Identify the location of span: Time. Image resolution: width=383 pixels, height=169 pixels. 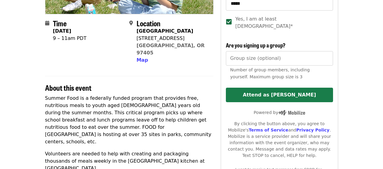
(60, 23).